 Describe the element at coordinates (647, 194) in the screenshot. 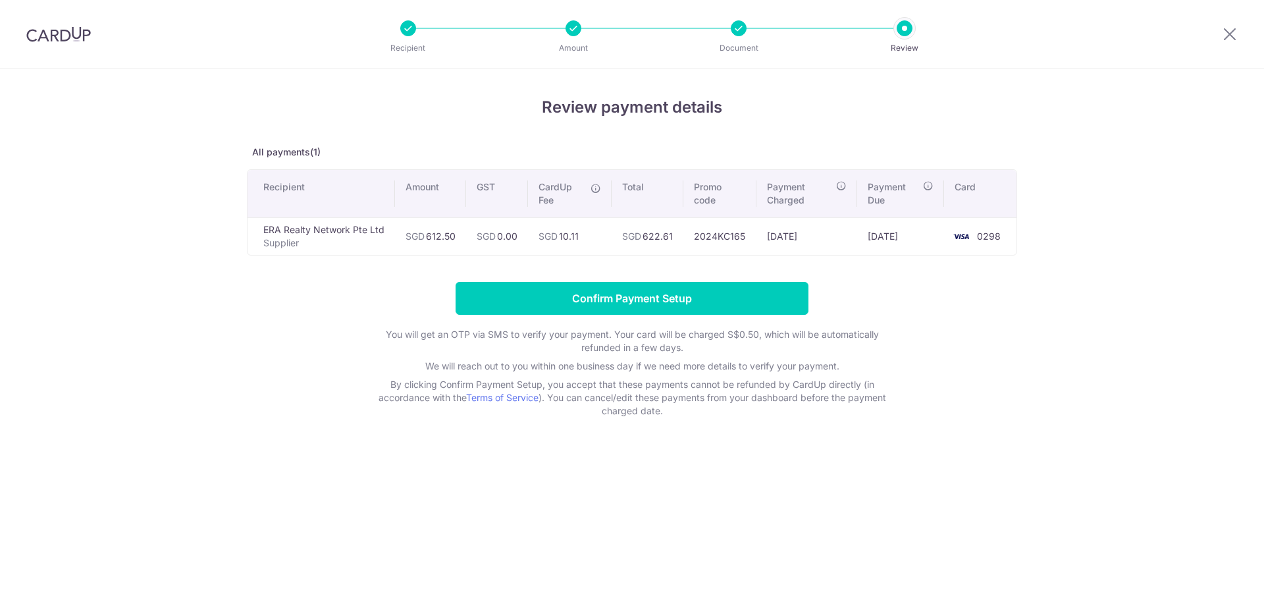

I see `th: Total` at that location.